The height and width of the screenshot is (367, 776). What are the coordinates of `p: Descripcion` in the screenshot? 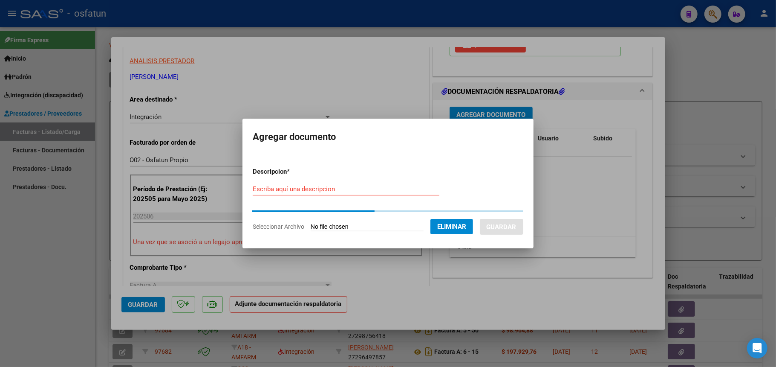 It's located at (293, 171).